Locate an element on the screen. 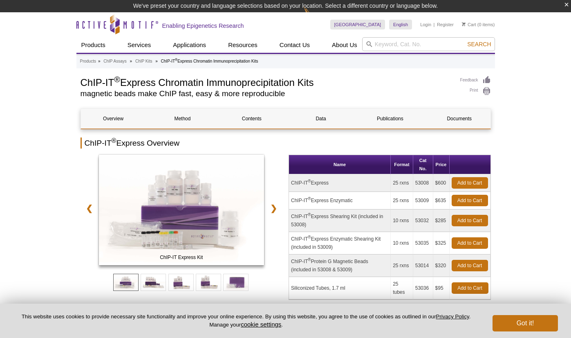 The height and width of the screenshot is (338, 571). td: $95 is located at coordinates (442, 288).